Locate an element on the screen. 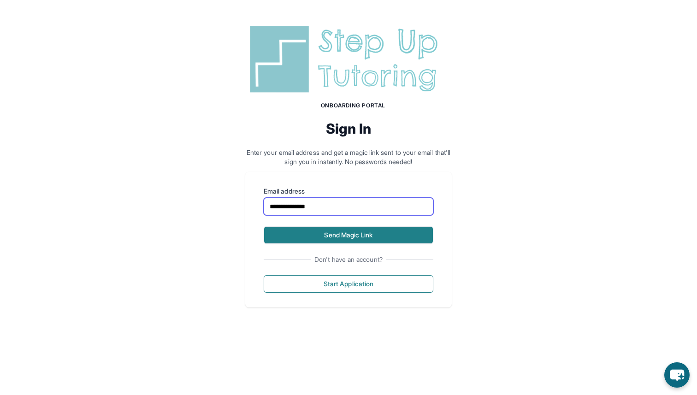 The width and height of the screenshot is (697, 395). button: Start Application is located at coordinates (349, 284).